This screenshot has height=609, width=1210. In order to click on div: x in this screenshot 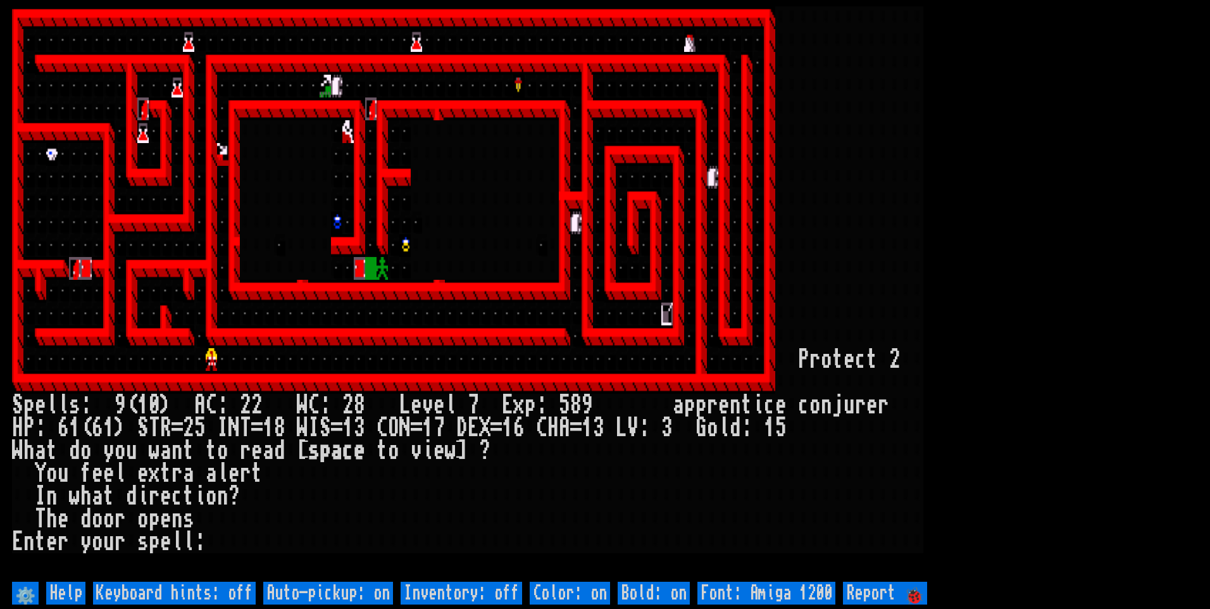, I will do `click(154, 473)`.